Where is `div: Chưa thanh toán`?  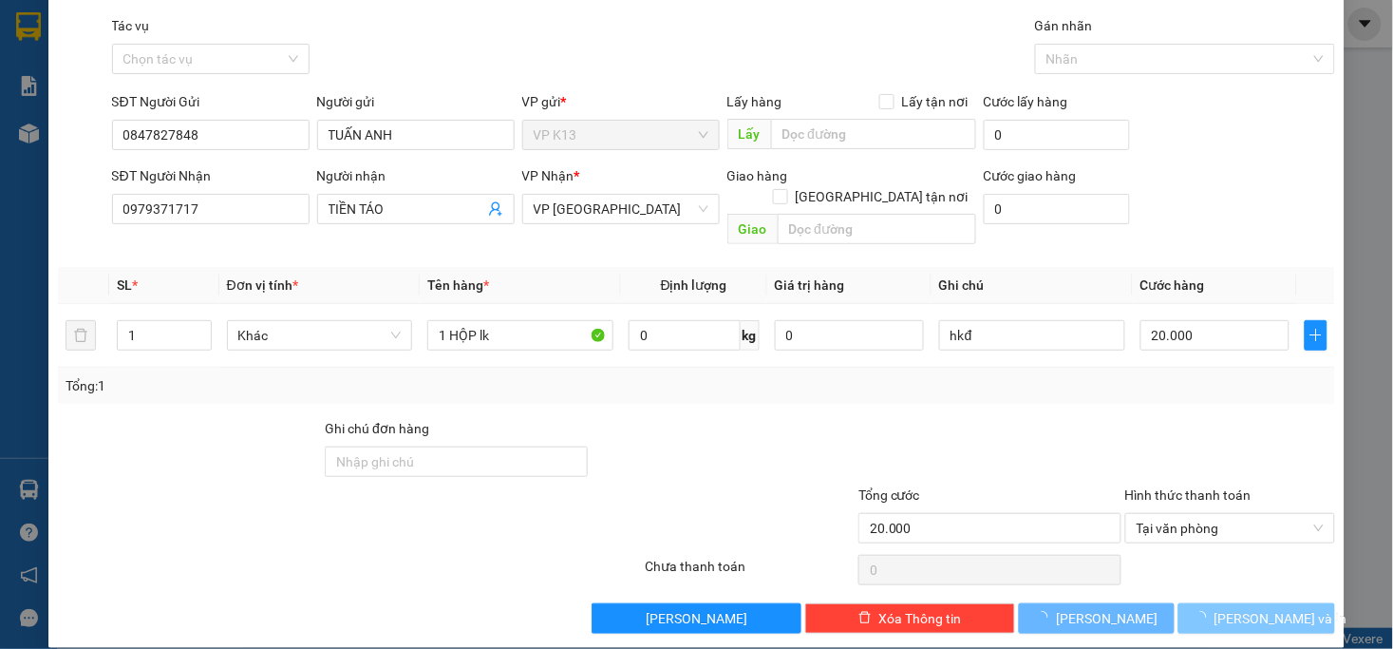 div: Chưa thanh toán is located at coordinates (749, 572).